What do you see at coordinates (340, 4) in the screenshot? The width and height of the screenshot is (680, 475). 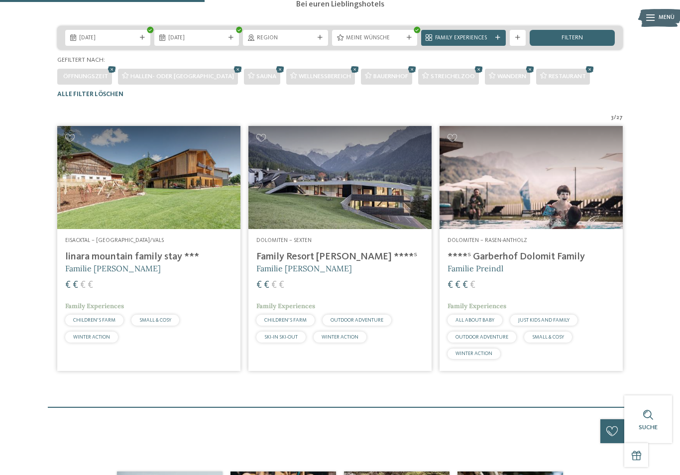 I see `span: Bei euren Lieblingshotels` at bounding box center [340, 4].